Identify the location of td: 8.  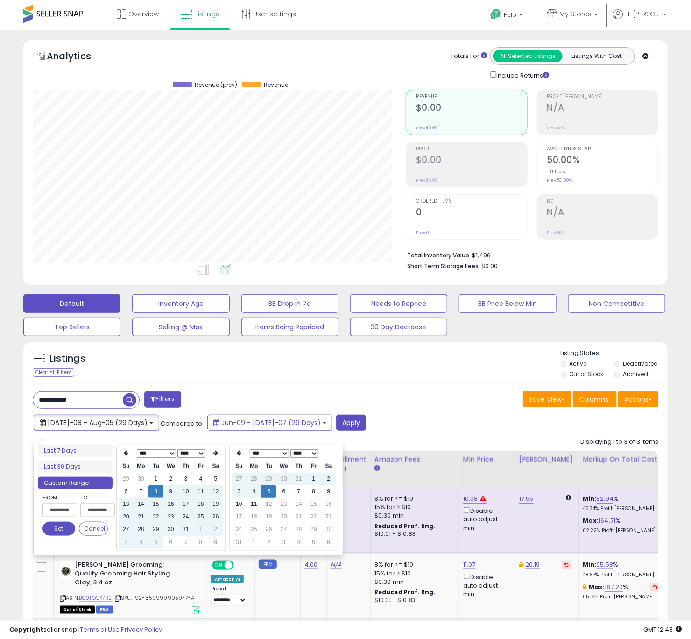
(201, 542).